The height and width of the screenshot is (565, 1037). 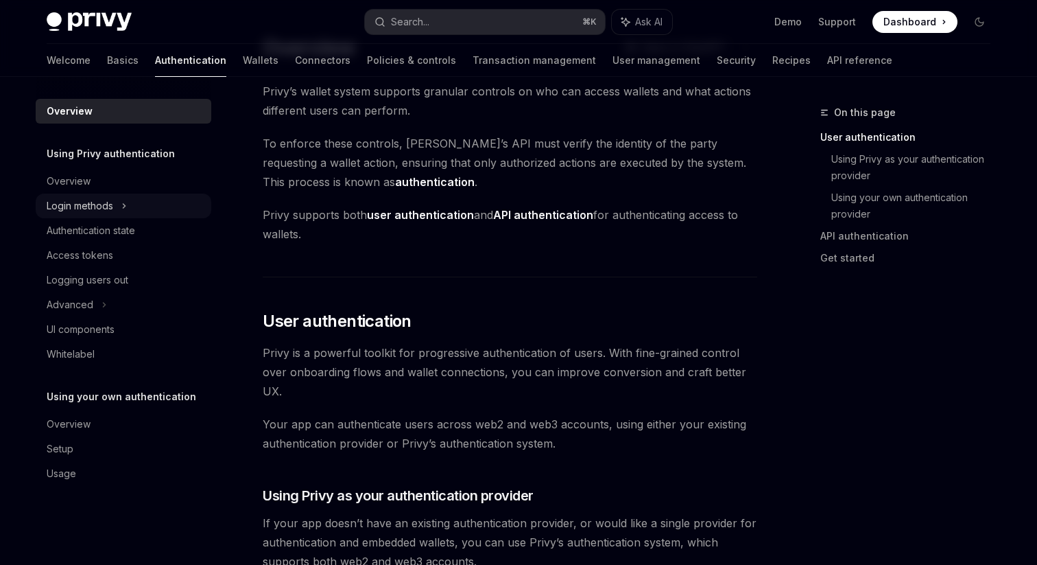 What do you see at coordinates (656, 60) in the screenshot?
I see `a: User management` at bounding box center [656, 60].